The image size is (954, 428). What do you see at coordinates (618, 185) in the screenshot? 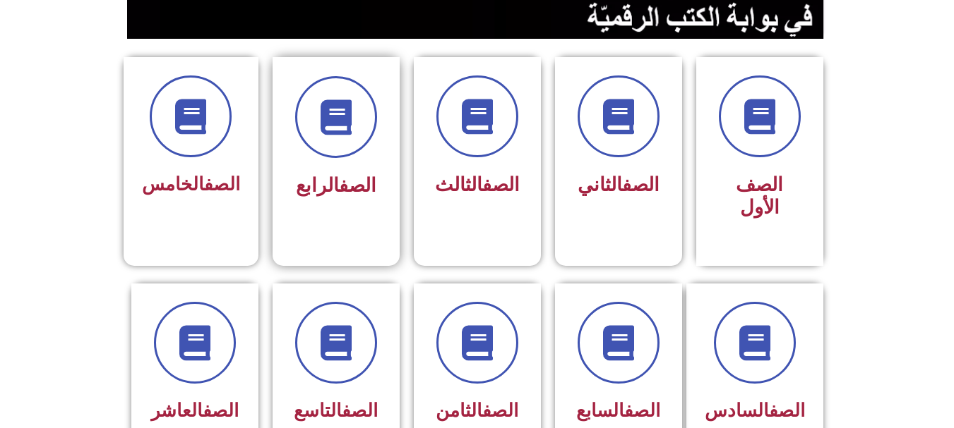
I see `span: الثاني` at bounding box center [618, 185].